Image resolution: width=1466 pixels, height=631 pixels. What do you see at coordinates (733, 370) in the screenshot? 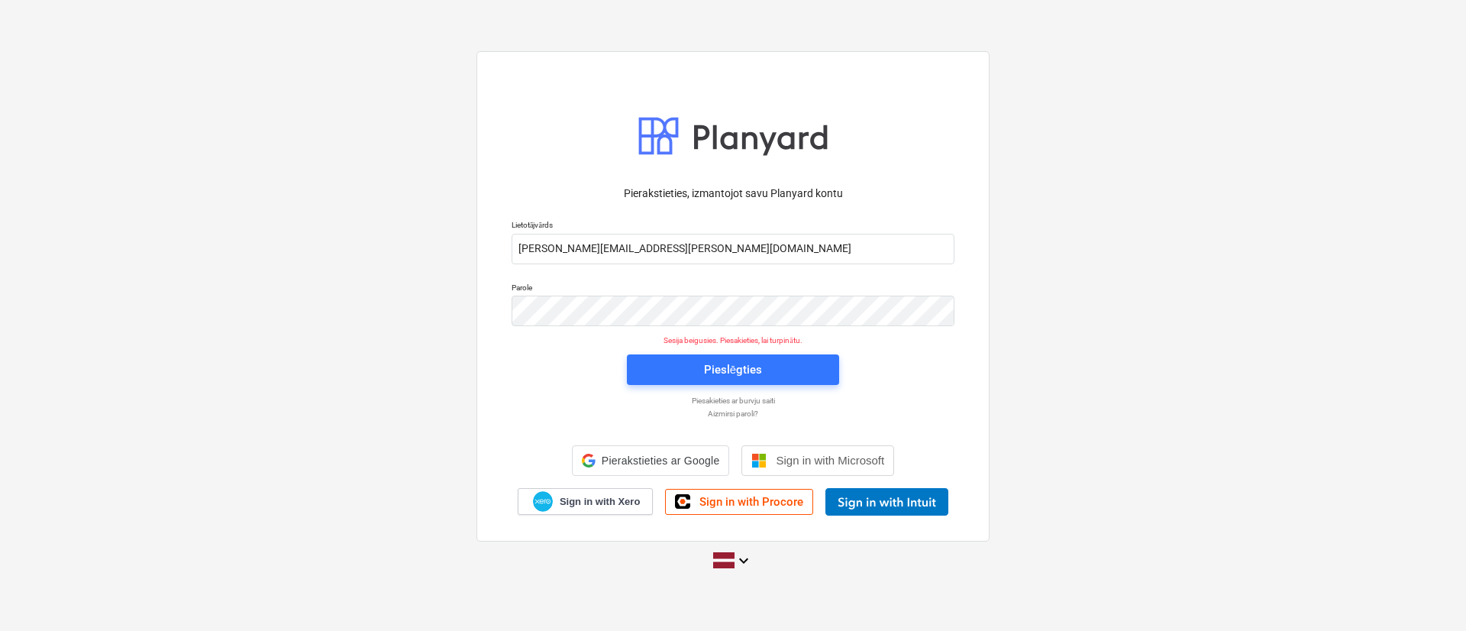
I see `button: Pieslēgties` at bounding box center [733, 370].